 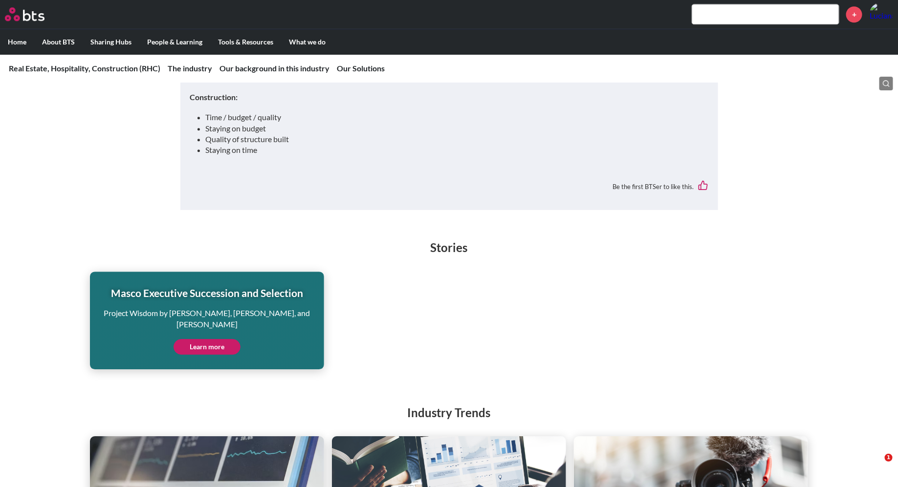 What do you see at coordinates (274, 68) in the screenshot?
I see `a: Our background in this industry` at bounding box center [274, 68].